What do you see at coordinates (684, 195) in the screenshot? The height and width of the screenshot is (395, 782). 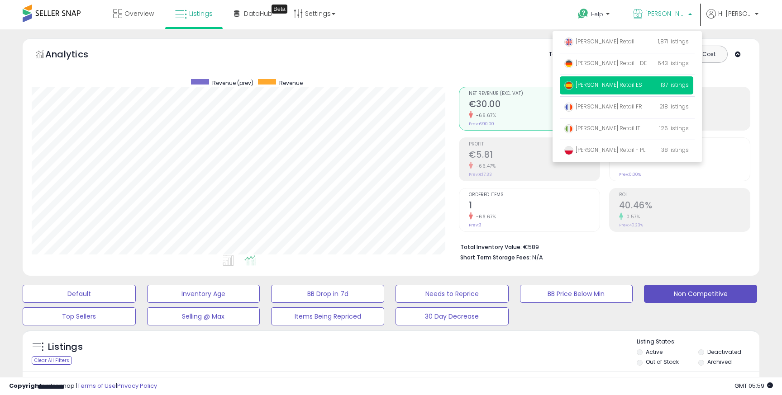 I see `span: ROI` at bounding box center [684, 195].